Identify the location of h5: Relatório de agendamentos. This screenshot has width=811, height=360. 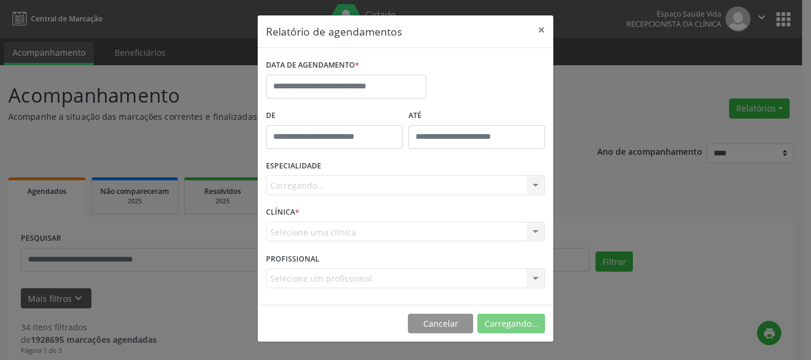
(333, 31).